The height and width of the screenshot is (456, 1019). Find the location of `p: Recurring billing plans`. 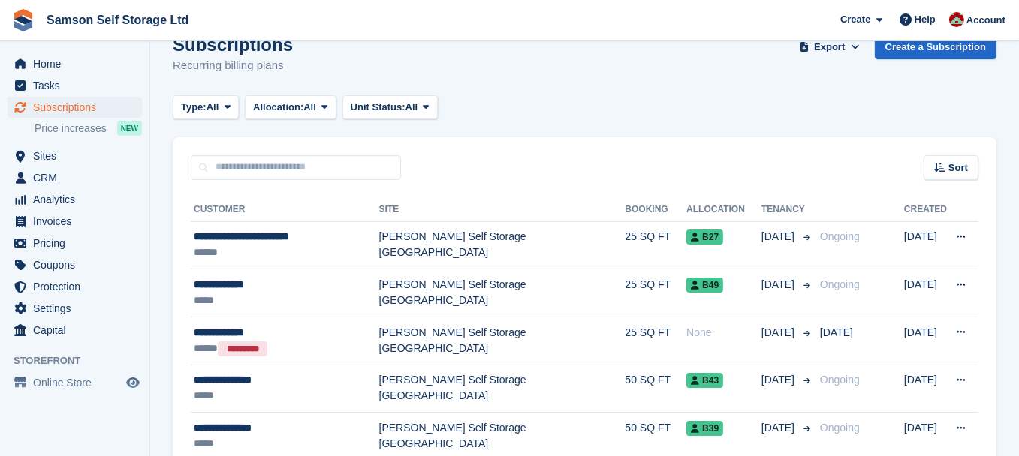

p: Recurring billing plans is located at coordinates (233, 65).